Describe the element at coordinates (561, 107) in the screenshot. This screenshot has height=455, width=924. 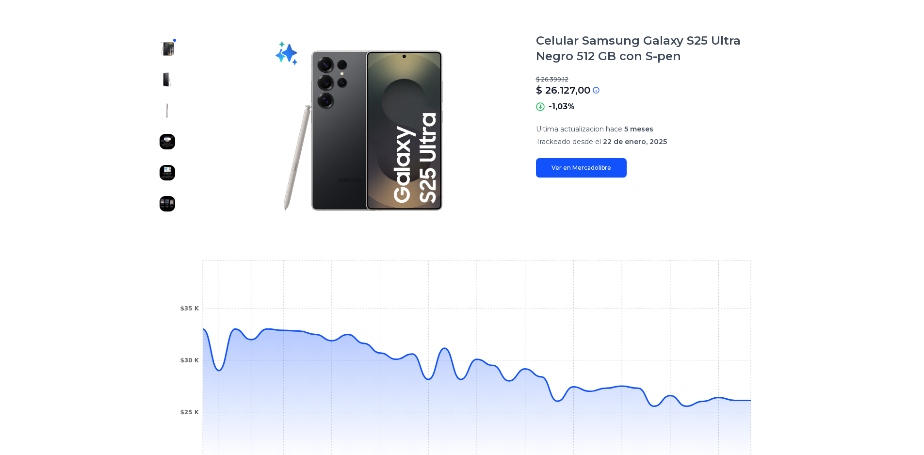
I see `p: -1,03%` at that location.